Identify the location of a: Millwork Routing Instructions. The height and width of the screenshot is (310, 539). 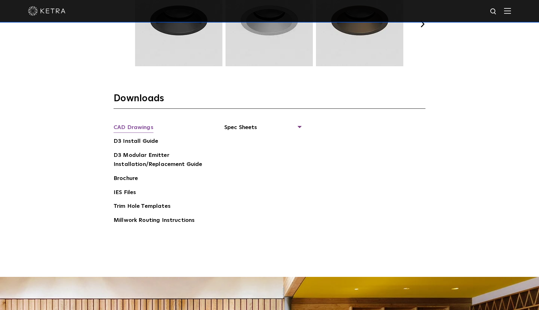
(154, 221).